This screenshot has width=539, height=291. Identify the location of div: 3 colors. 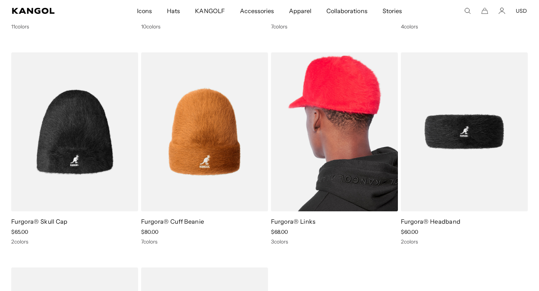
(334, 242).